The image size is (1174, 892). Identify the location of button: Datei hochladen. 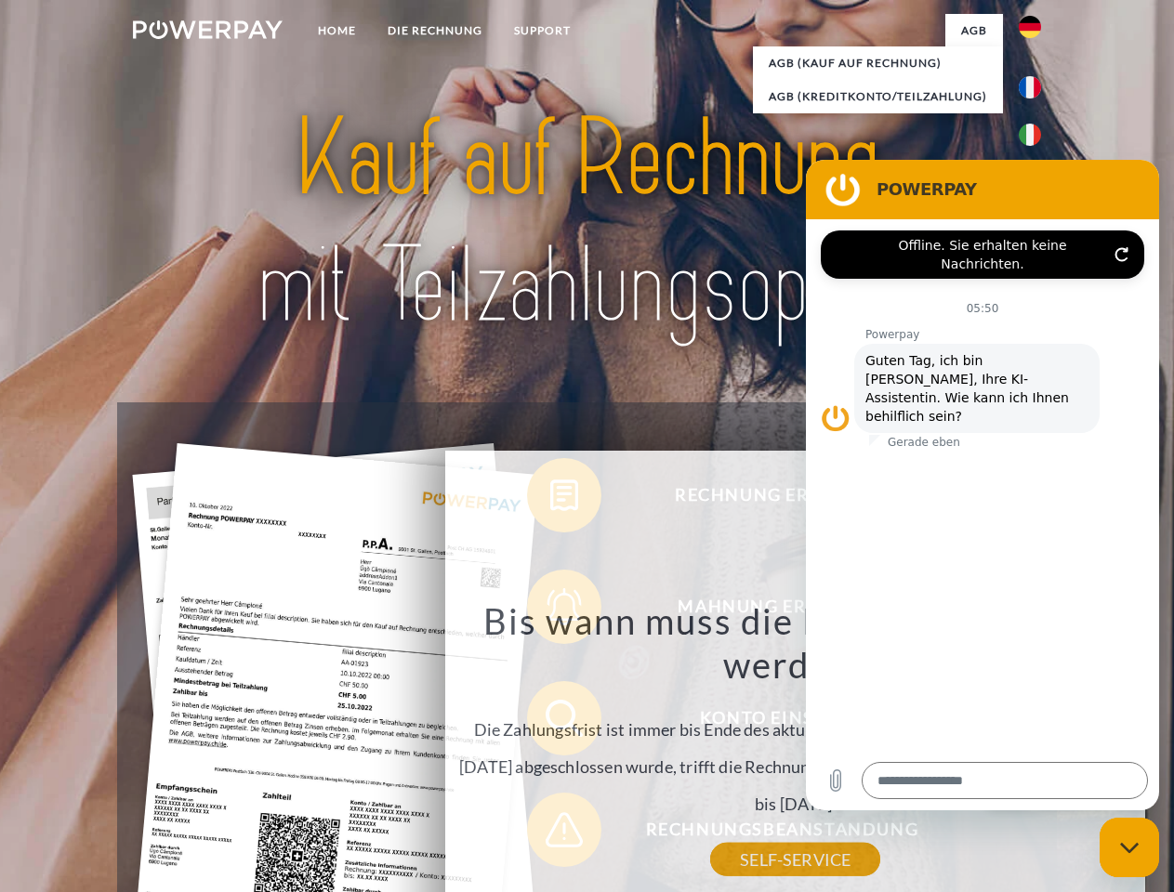
(30, 621).